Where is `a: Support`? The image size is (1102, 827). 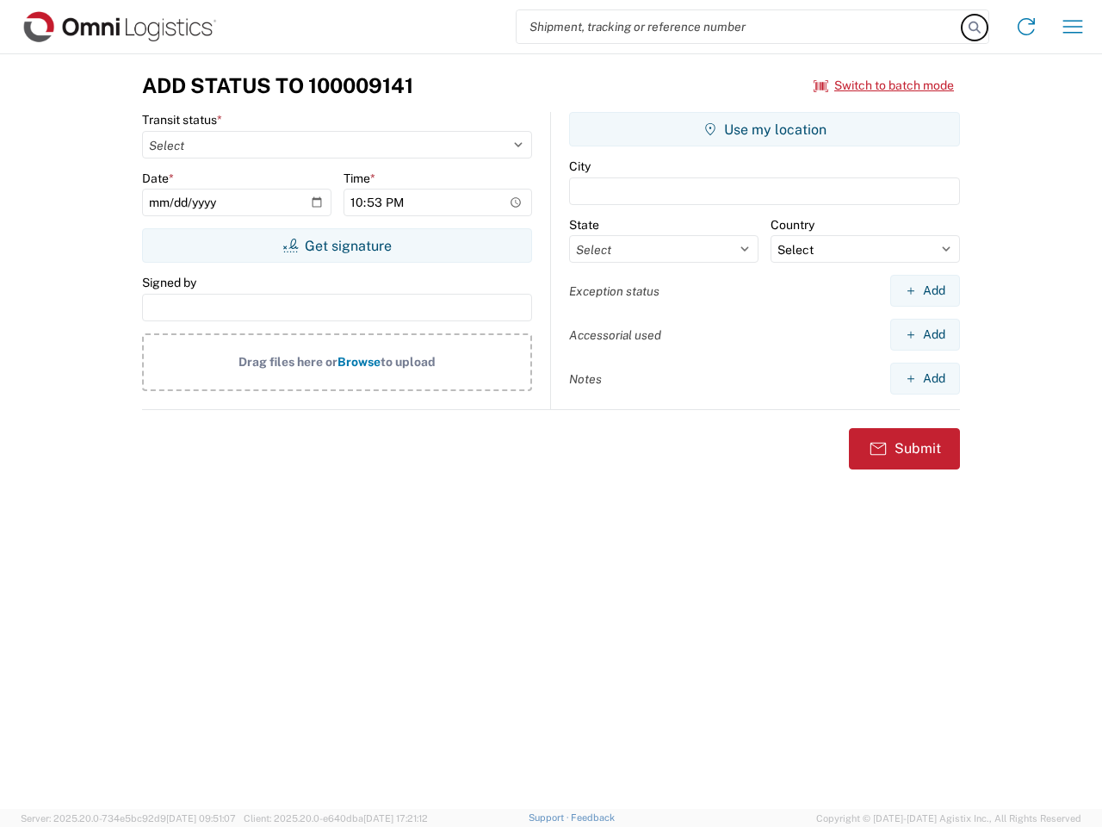
a: Support is located at coordinates (550, 817).